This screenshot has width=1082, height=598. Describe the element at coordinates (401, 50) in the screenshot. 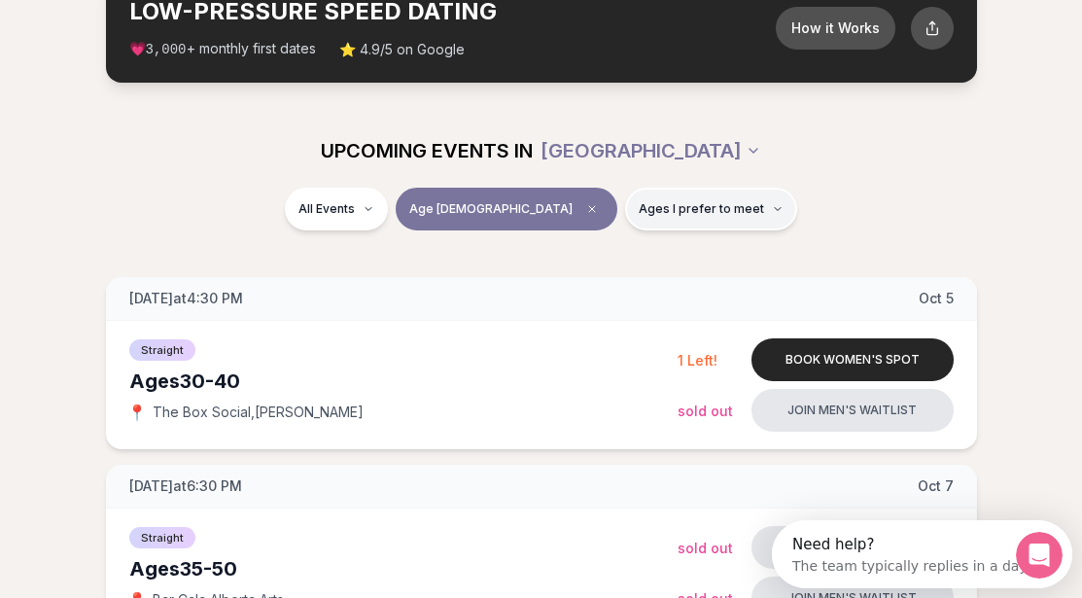

I see `span: ⭐ 4.9/5 on Google` at that location.